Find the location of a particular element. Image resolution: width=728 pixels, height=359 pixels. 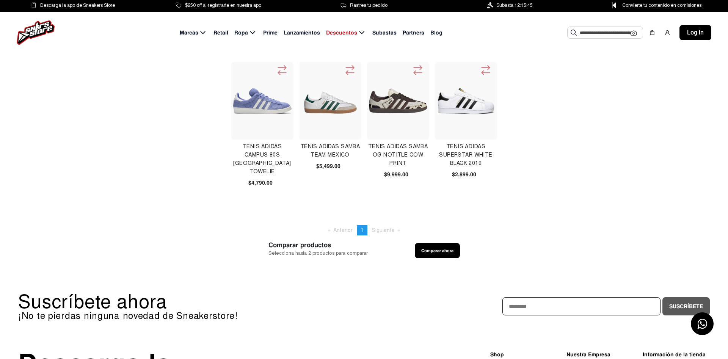

span: $5,499.00 is located at coordinates (328, 166).